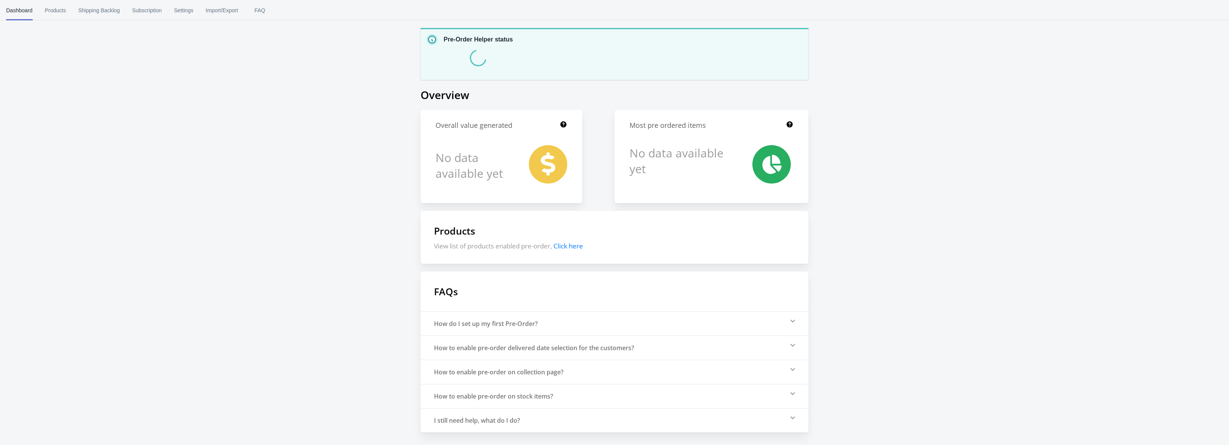 The width and height of the screenshot is (1229, 445). What do you see at coordinates (260, 10) in the screenshot?
I see `span: FAQ` at bounding box center [260, 10].